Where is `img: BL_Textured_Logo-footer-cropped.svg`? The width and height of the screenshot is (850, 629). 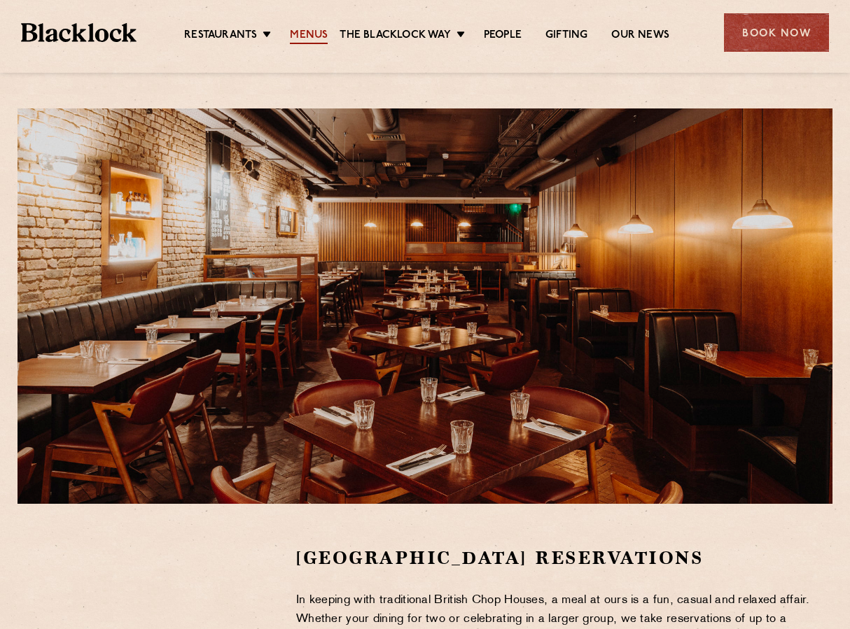 img: BL_Textured_Logo-footer-cropped.svg is located at coordinates (78, 33).